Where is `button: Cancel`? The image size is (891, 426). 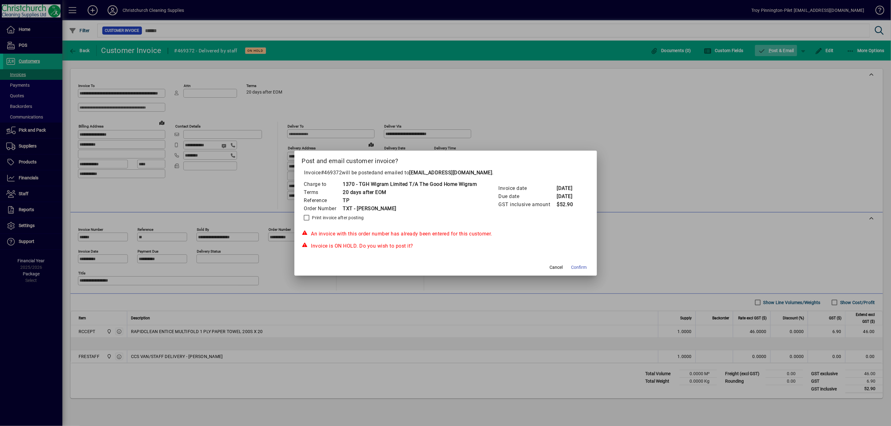
button: Cancel is located at coordinates (556, 267).